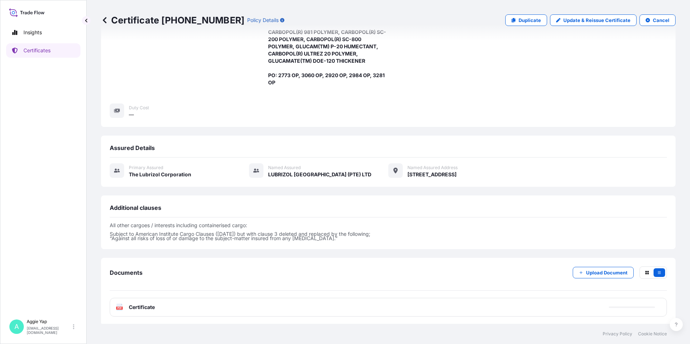  What do you see at coordinates (662, 20) in the screenshot?
I see `p: Cancel` at bounding box center [662, 20].